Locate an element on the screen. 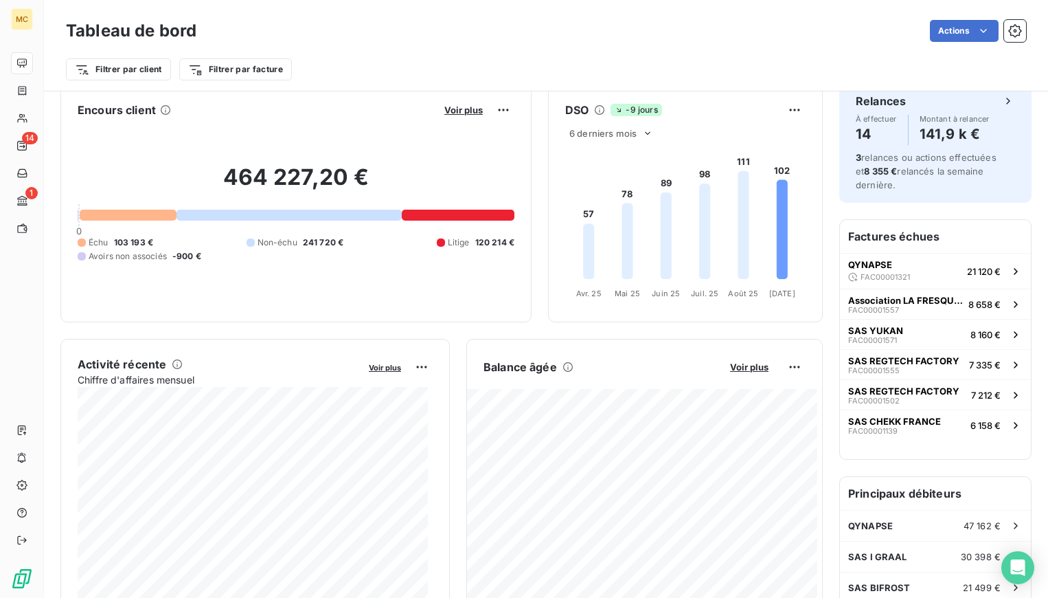 This screenshot has height=598, width=1048. button: Actions is located at coordinates (964, 31).